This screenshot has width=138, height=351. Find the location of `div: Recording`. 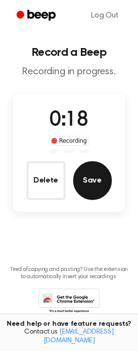

div: Recording is located at coordinates (69, 141).